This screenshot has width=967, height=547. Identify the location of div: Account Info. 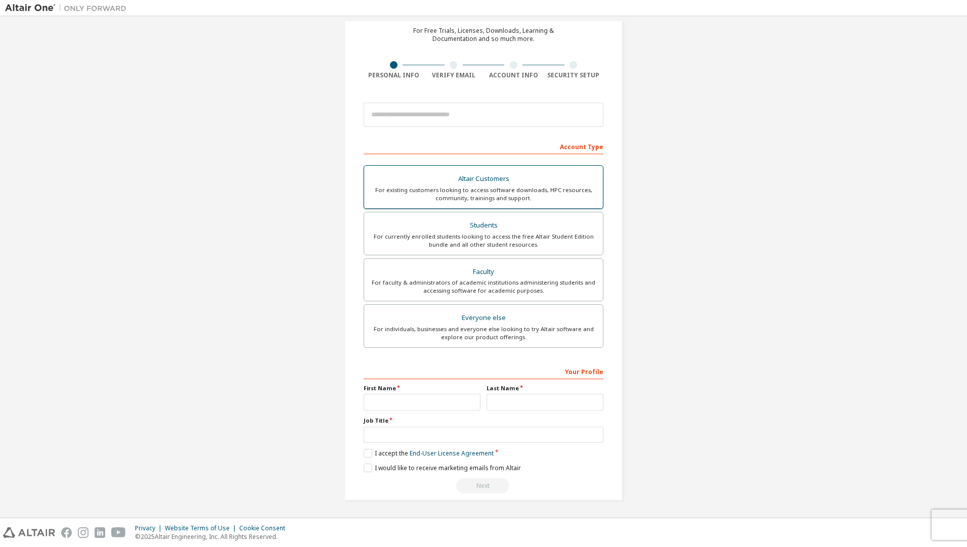
(514, 75).